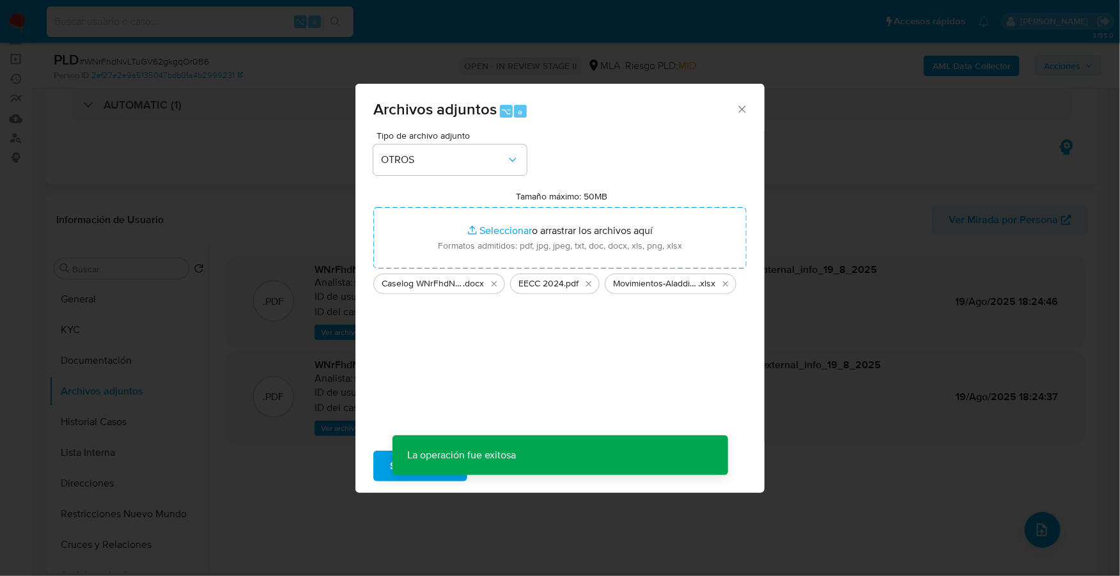  What do you see at coordinates (444, 160) in the screenshot?
I see `span: OTROS` at bounding box center [444, 160].